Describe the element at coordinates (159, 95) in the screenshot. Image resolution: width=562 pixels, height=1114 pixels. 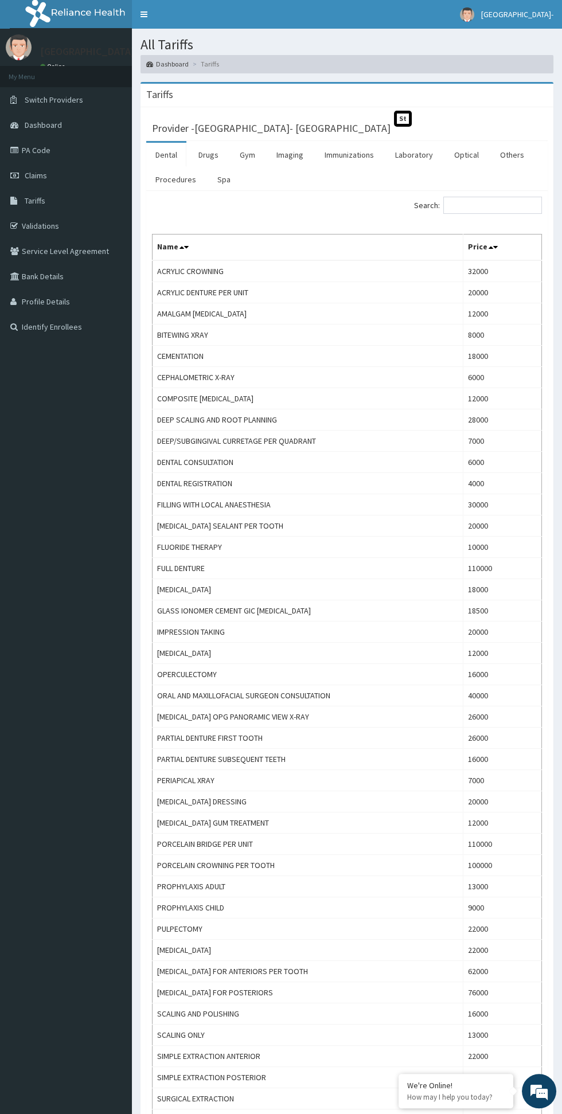
I see `h3: Tariffs` at that location.